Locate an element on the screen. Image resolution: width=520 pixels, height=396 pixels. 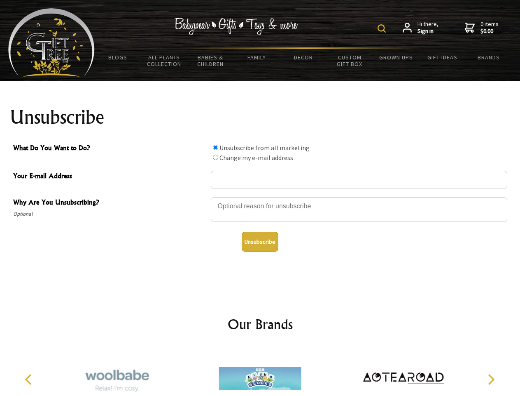
img: product search is located at coordinates (382, 28).